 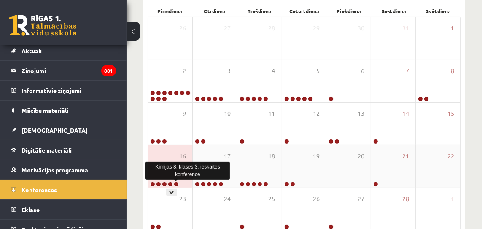 What do you see at coordinates (69, 70) in the screenshot?
I see `legend: Ziņojumi` at bounding box center [69, 70].